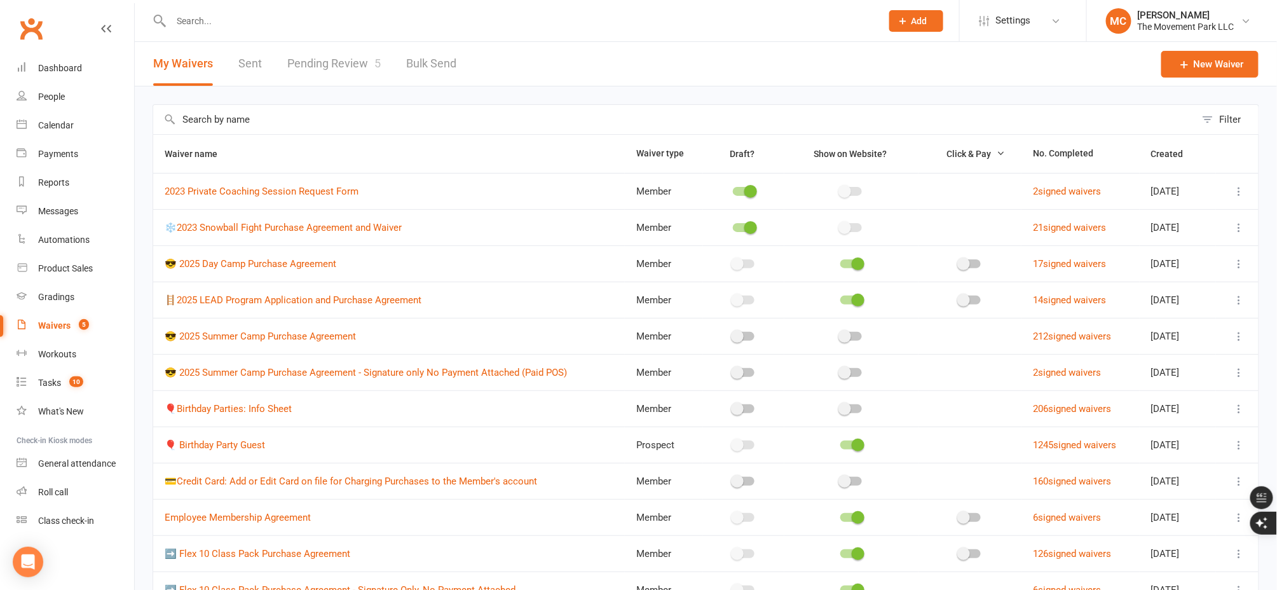 Image resolution: width=1277 pixels, height=590 pixels. Describe the element at coordinates (65, 268) in the screenshot. I see `div: Product Sales` at that location.